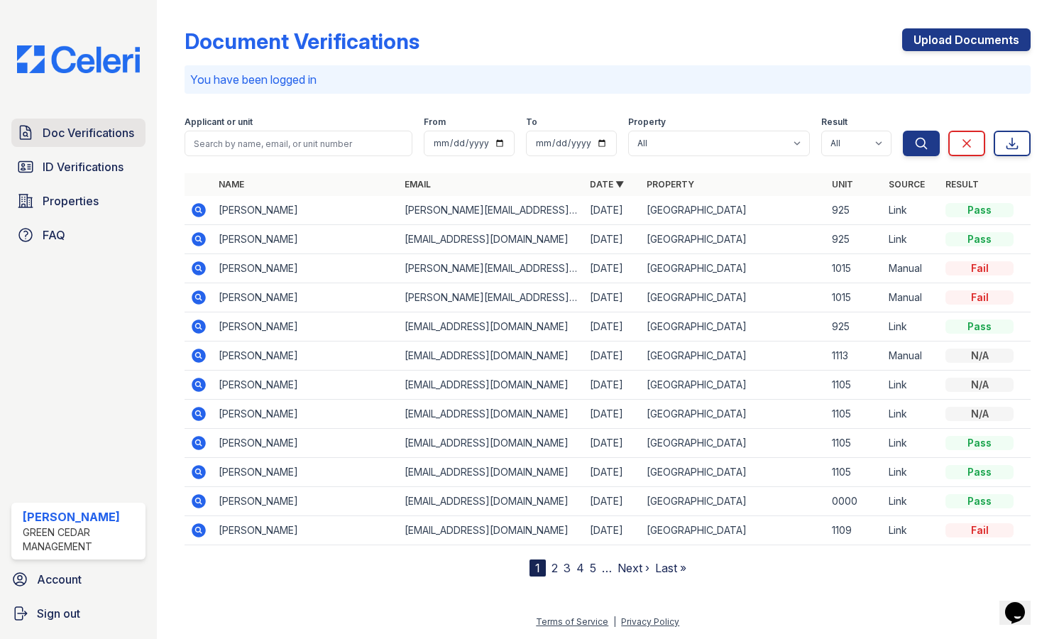 The image size is (1059, 639). What do you see at coordinates (607, 184) in the screenshot?
I see `a: Date ▼` at bounding box center [607, 184].